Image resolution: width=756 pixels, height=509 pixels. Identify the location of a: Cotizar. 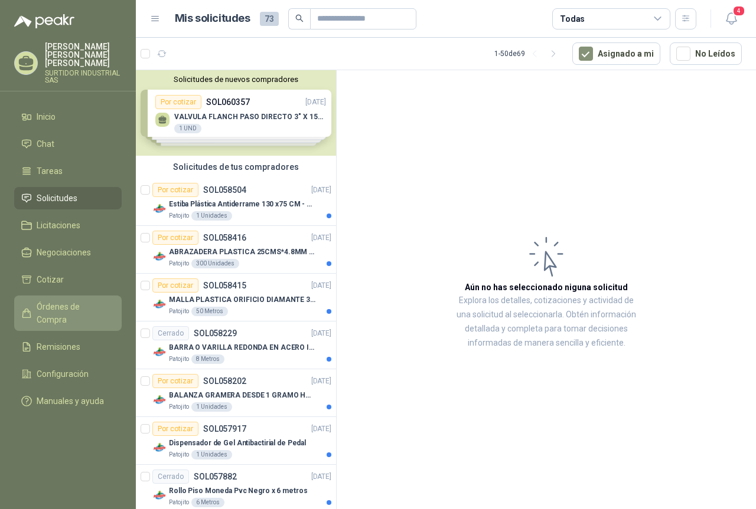
(68, 280).